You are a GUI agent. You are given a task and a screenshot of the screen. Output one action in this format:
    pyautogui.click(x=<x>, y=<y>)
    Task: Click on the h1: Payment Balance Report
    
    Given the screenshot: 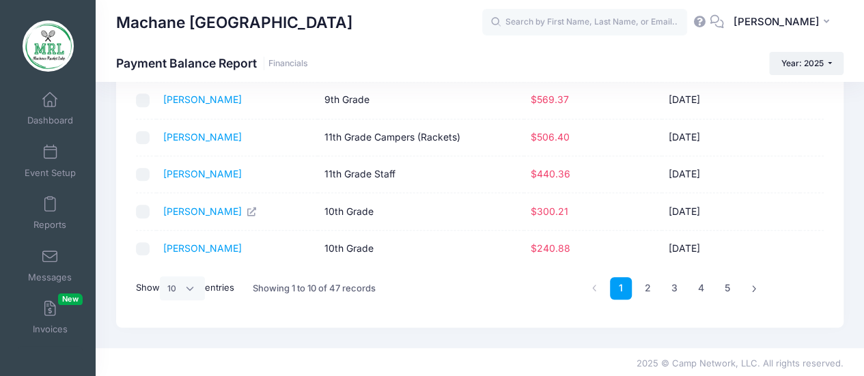 What is the action you would take?
    pyautogui.click(x=212, y=63)
    